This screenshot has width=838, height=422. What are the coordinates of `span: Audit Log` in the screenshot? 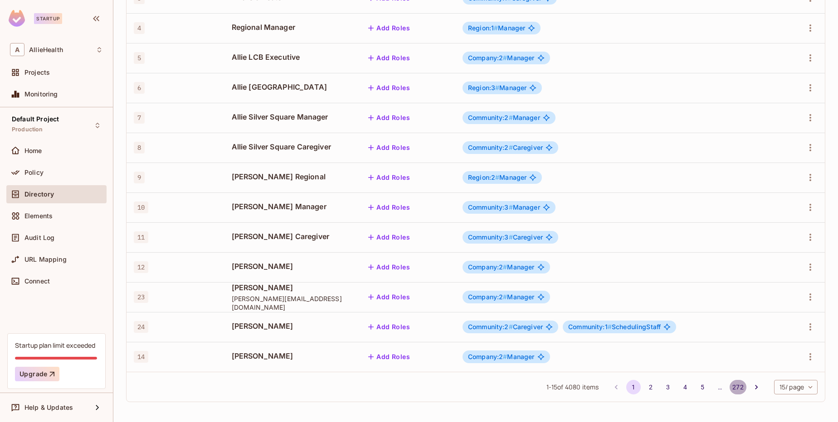 It's located at (39, 238).